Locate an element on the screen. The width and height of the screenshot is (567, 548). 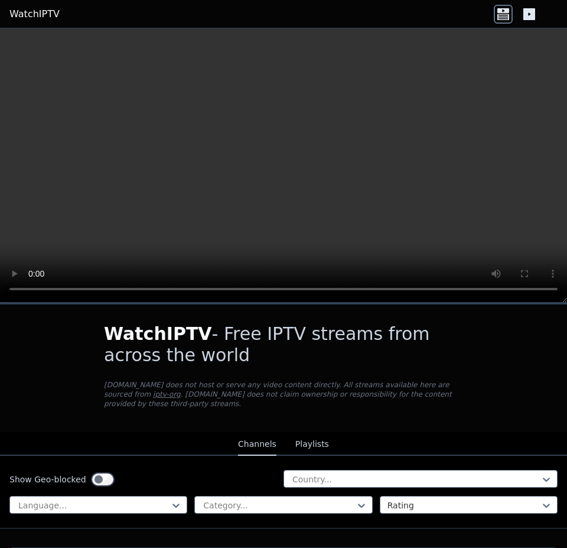
button: Channels is located at coordinates (257, 444).